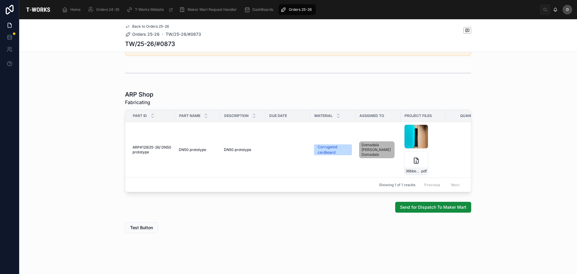 This screenshot has height=274, width=577. What do you see at coordinates (142, 228) in the screenshot?
I see `span: Test Button` at bounding box center [142, 228].